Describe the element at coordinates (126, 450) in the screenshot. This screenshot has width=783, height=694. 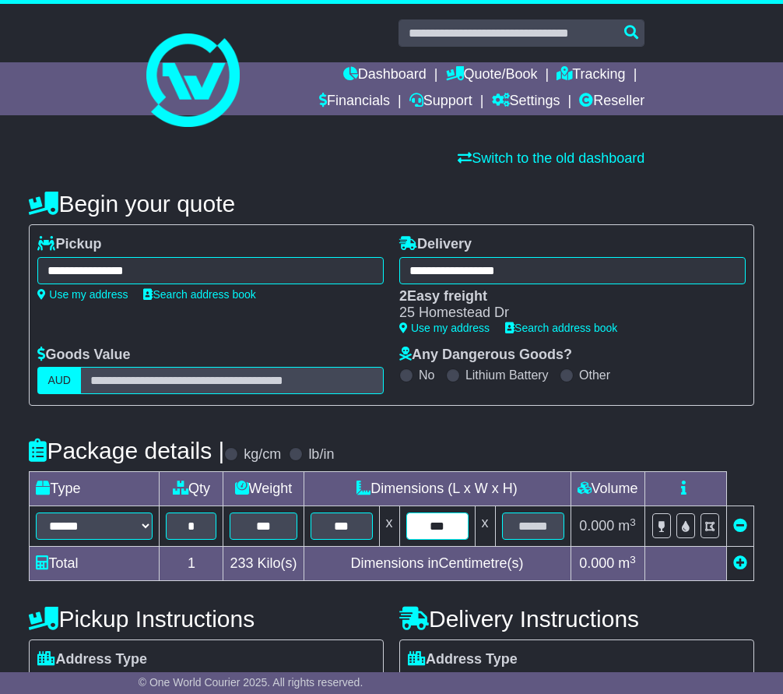
I see `h4: Package details |` at that location.